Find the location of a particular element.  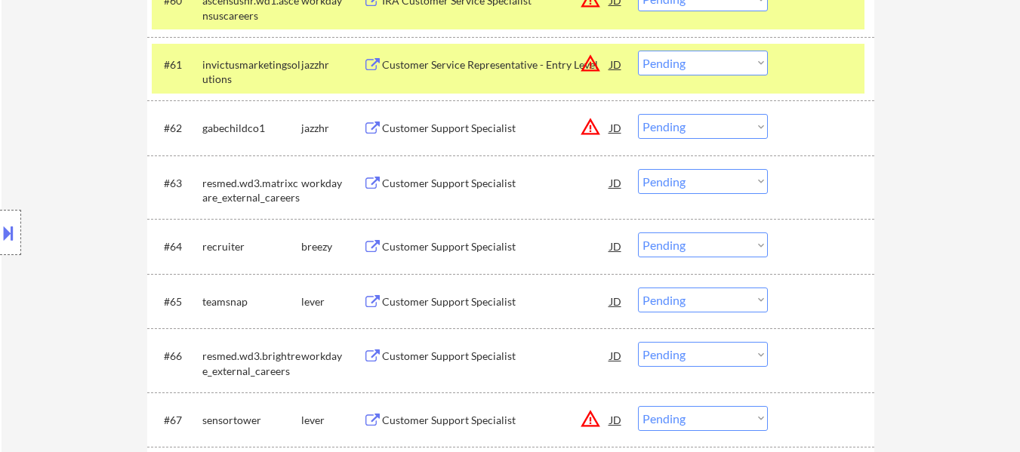

div: #61 is located at coordinates (177, 65).